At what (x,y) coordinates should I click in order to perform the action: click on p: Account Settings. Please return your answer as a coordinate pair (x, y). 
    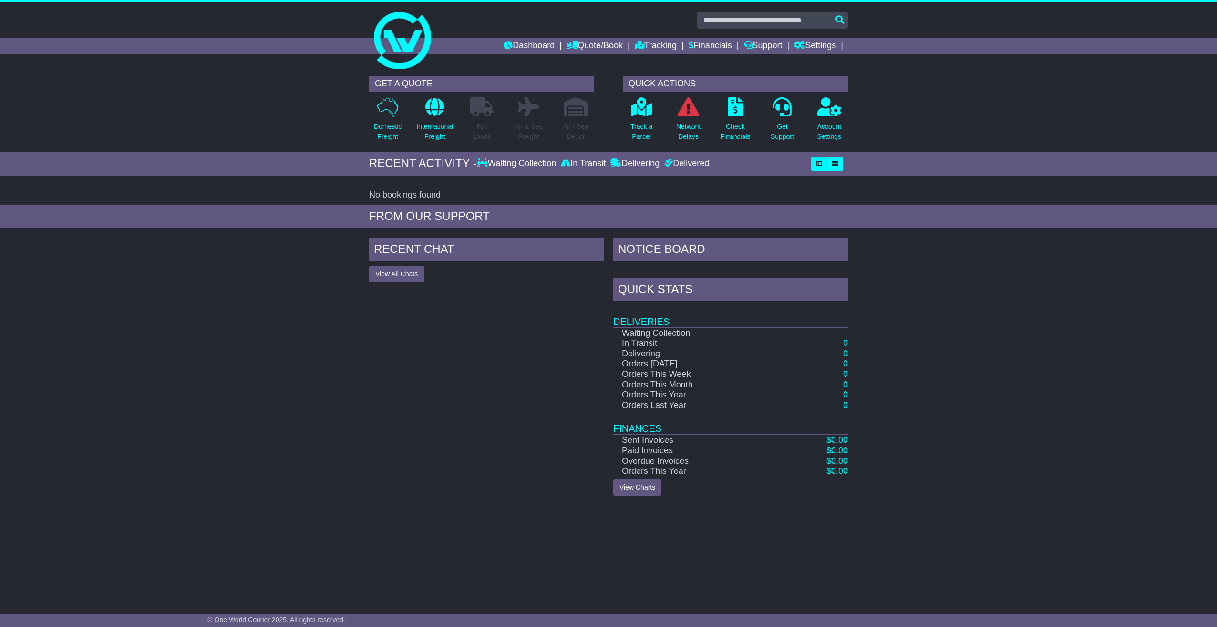
    Looking at the image, I should click on (830, 132).